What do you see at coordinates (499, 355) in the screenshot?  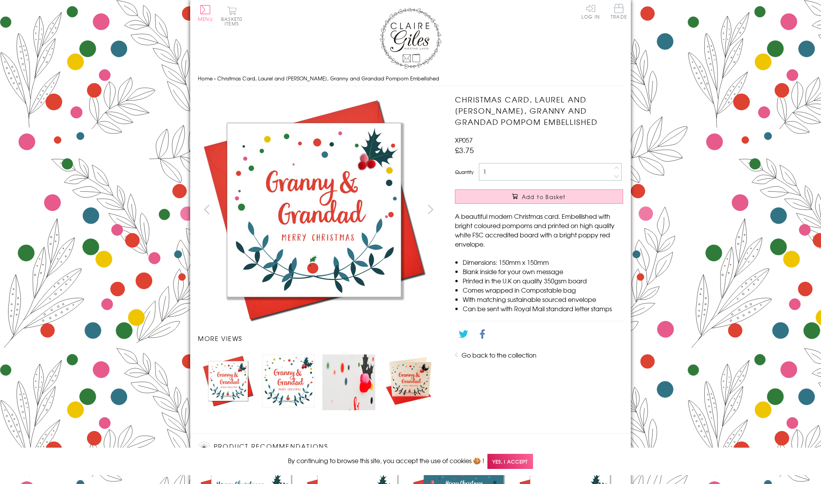 I see `a: Go back to the collection` at bounding box center [499, 355].